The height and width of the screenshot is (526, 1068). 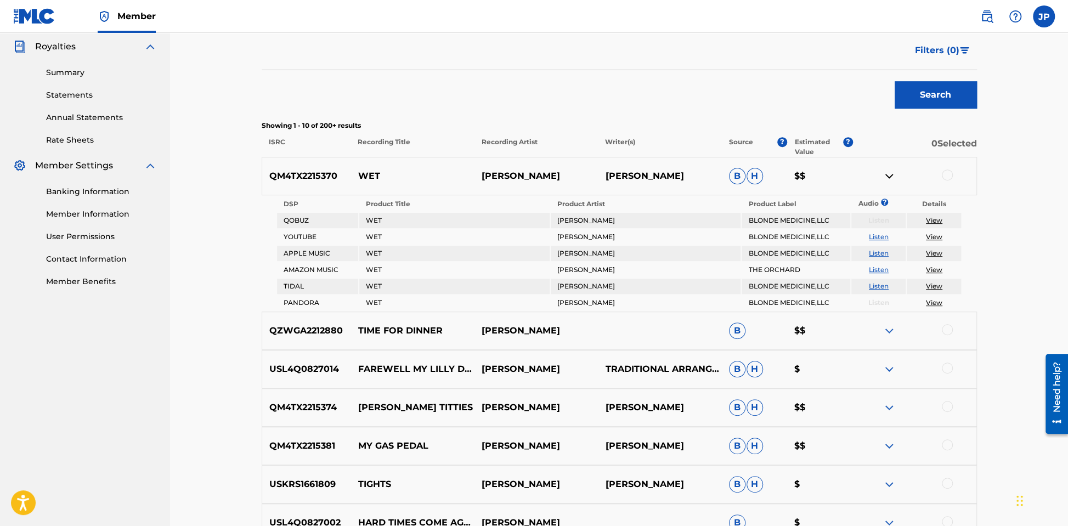 I want to click on p: WET, so click(x=412, y=176).